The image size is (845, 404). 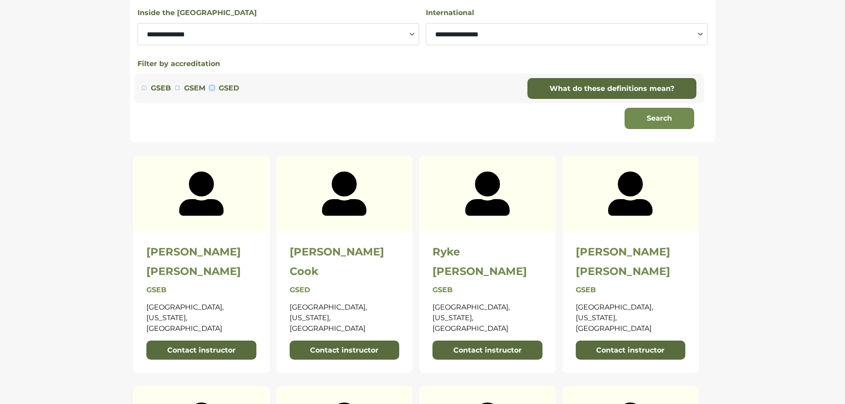 I want to click on label: GSEM, so click(x=195, y=88).